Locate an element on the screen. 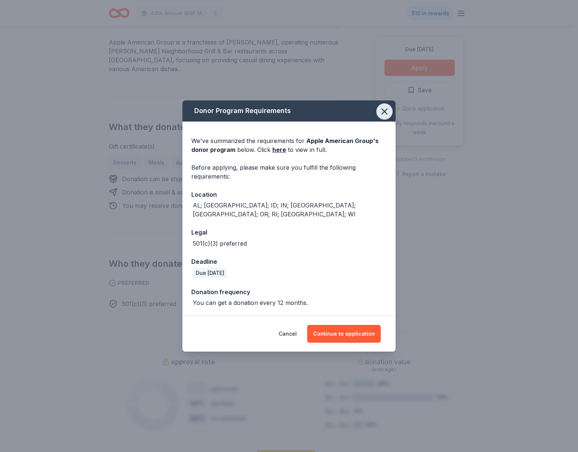 The height and width of the screenshot is (452, 578). div: Donor Program Requirements is located at coordinates (289, 111).